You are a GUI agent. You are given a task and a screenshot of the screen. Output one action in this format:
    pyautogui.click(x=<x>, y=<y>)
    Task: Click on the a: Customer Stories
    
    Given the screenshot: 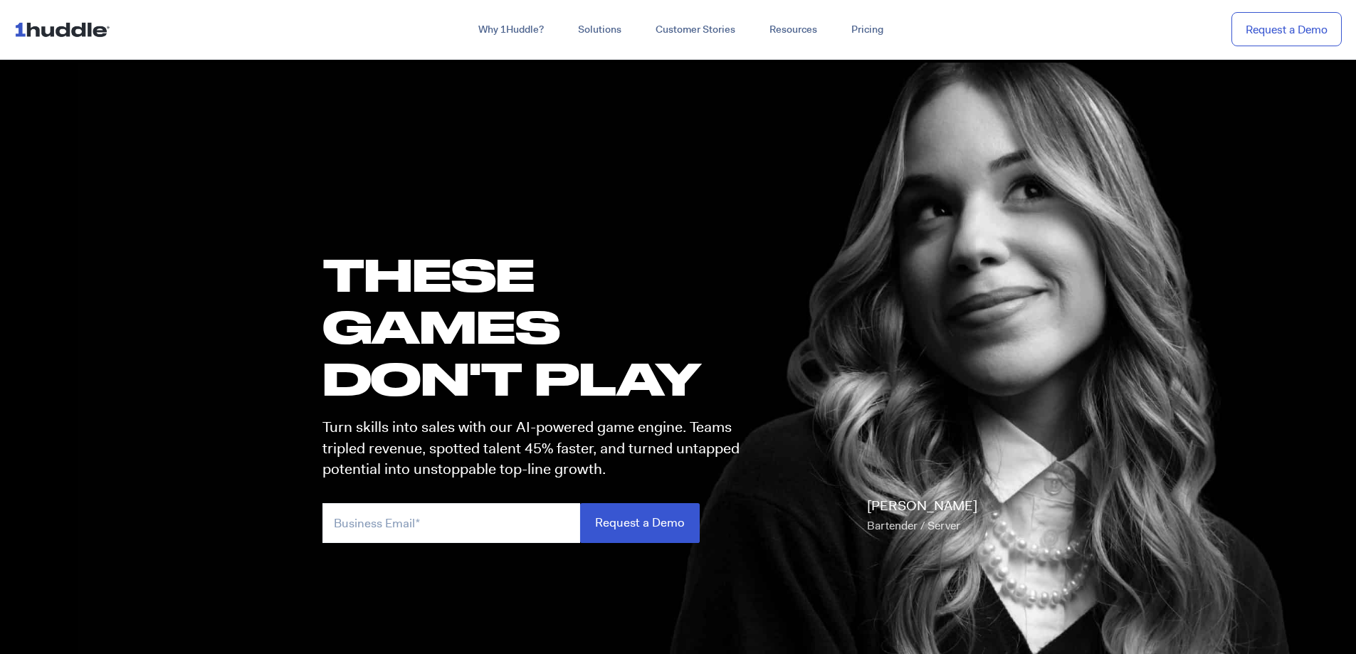 What is the action you would take?
    pyautogui.click(x=695, y=30)
    